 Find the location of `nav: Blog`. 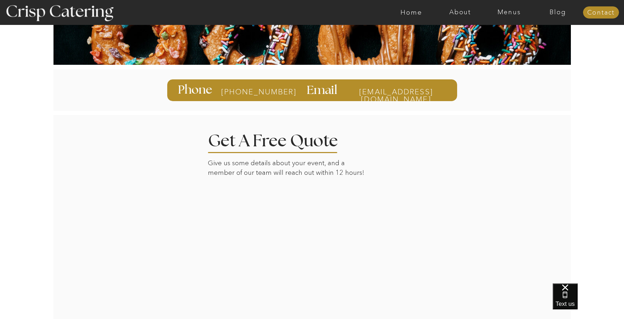

nav: Blog is located at coordinates (557, 12).